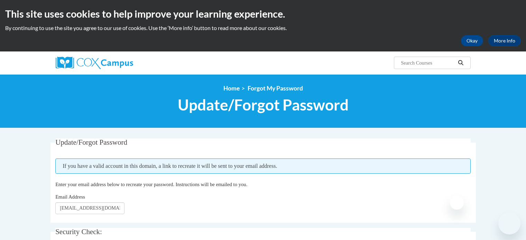 Image resolution: width=526 pixels, height=240 pixels. I want to click on img: Cox Campus, so click(94, 63).